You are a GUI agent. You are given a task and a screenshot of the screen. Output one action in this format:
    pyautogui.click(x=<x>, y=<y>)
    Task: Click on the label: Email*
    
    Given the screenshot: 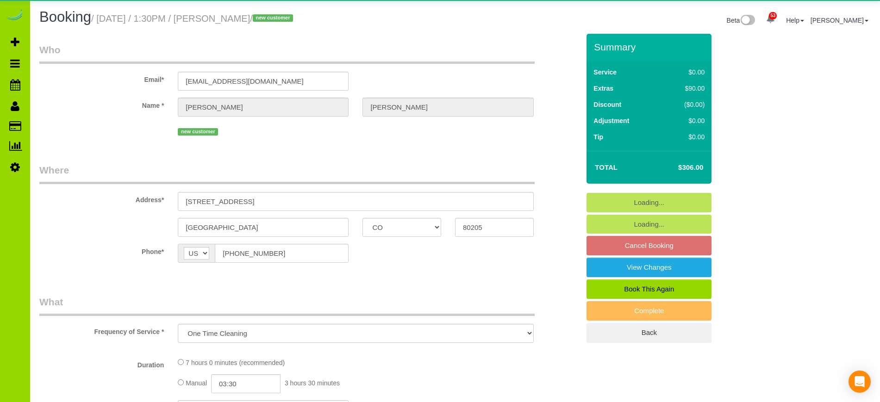 What is the action you would take?
    pyautogui.click(x=101, y=78)
    